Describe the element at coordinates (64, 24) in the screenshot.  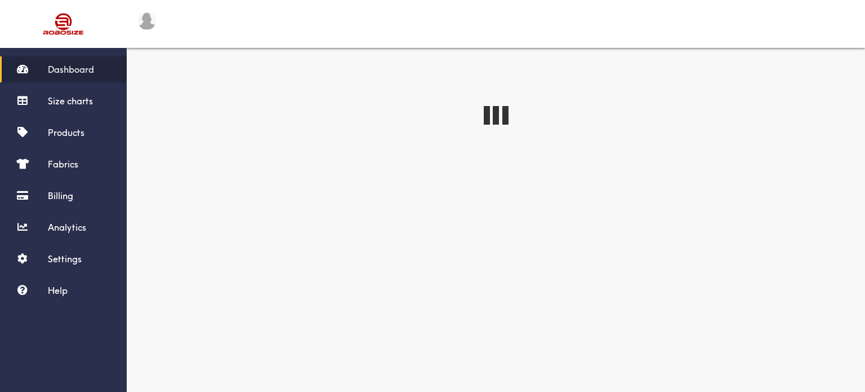
I see `img: Robosize` at that location.